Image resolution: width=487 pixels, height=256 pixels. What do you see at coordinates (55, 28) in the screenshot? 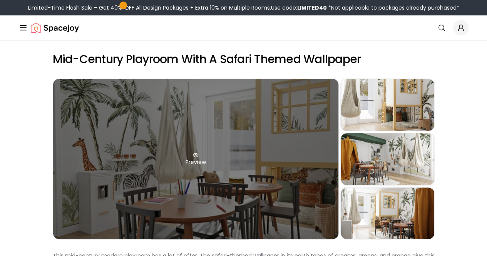
I see `a: Spacejoy` at bounding box center [55, 28].